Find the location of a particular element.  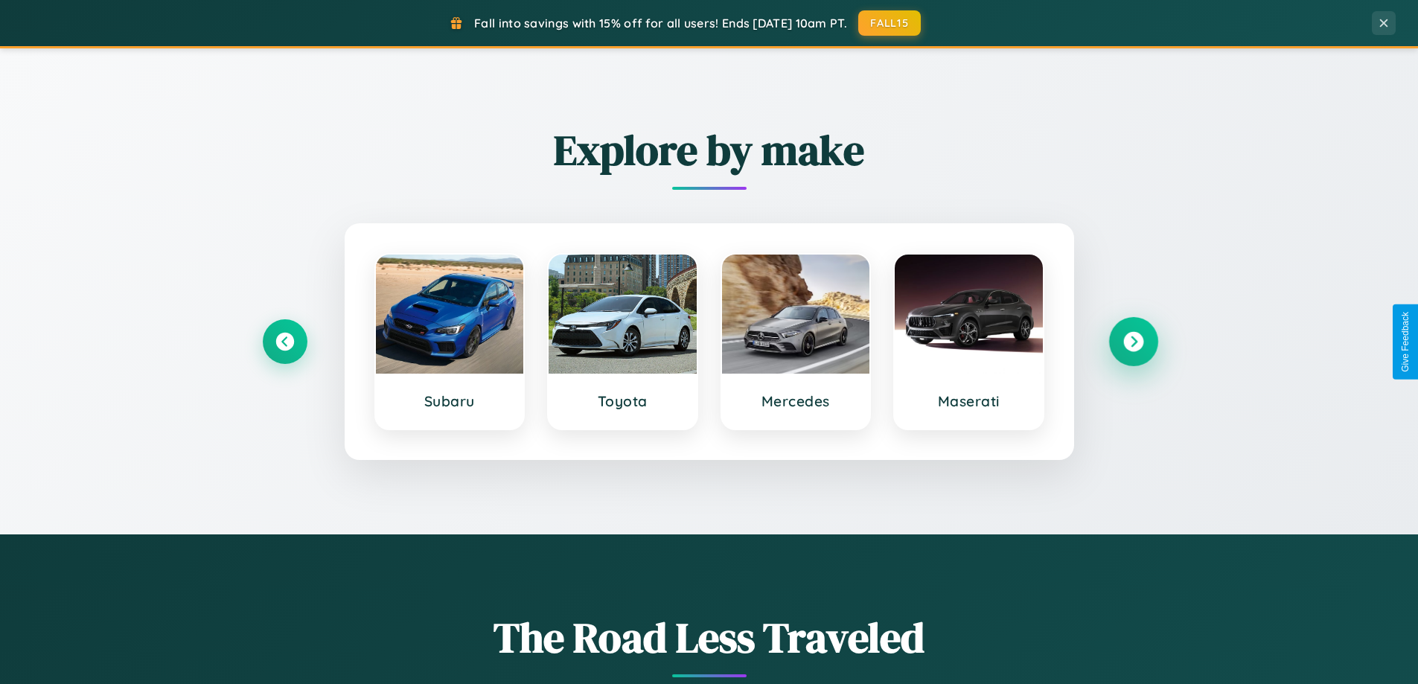

h3: Maserati is located at coordinates (968, 401).